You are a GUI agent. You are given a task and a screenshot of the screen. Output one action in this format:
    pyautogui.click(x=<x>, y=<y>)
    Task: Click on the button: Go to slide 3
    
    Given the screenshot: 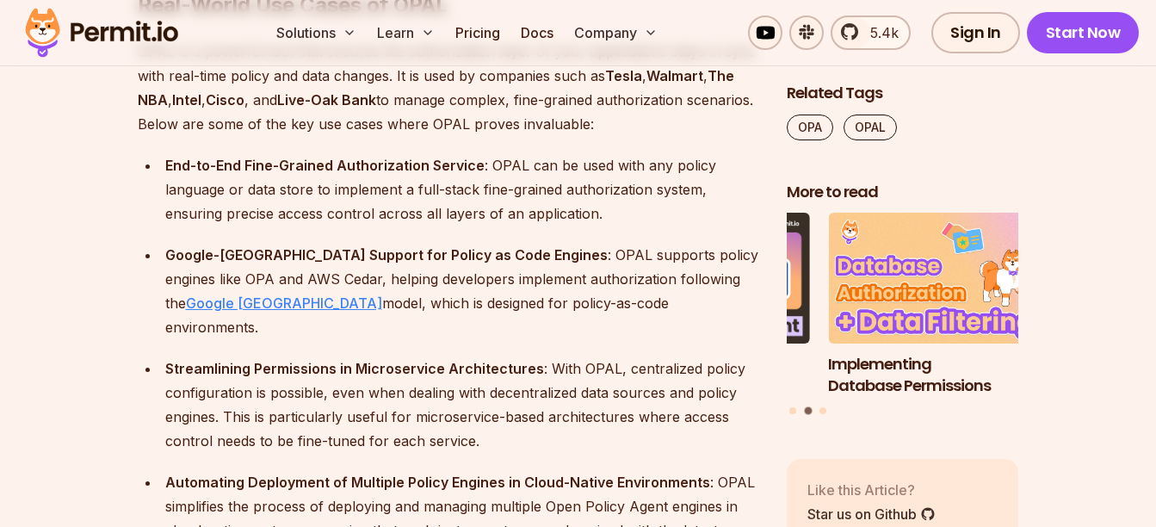 What is the action you would take?
    pyautogui.click(x=823, y=412)
    